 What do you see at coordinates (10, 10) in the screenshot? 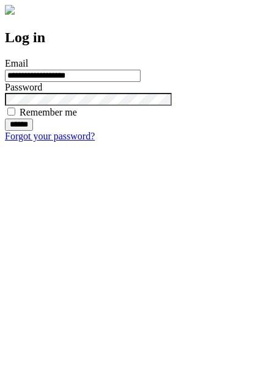
I see `img: logo-4e3dc11c47720685a147b03b5a06dd966a58ff35d612b21f08c02c0306f2b779.png` at bounding box center [10, 10].